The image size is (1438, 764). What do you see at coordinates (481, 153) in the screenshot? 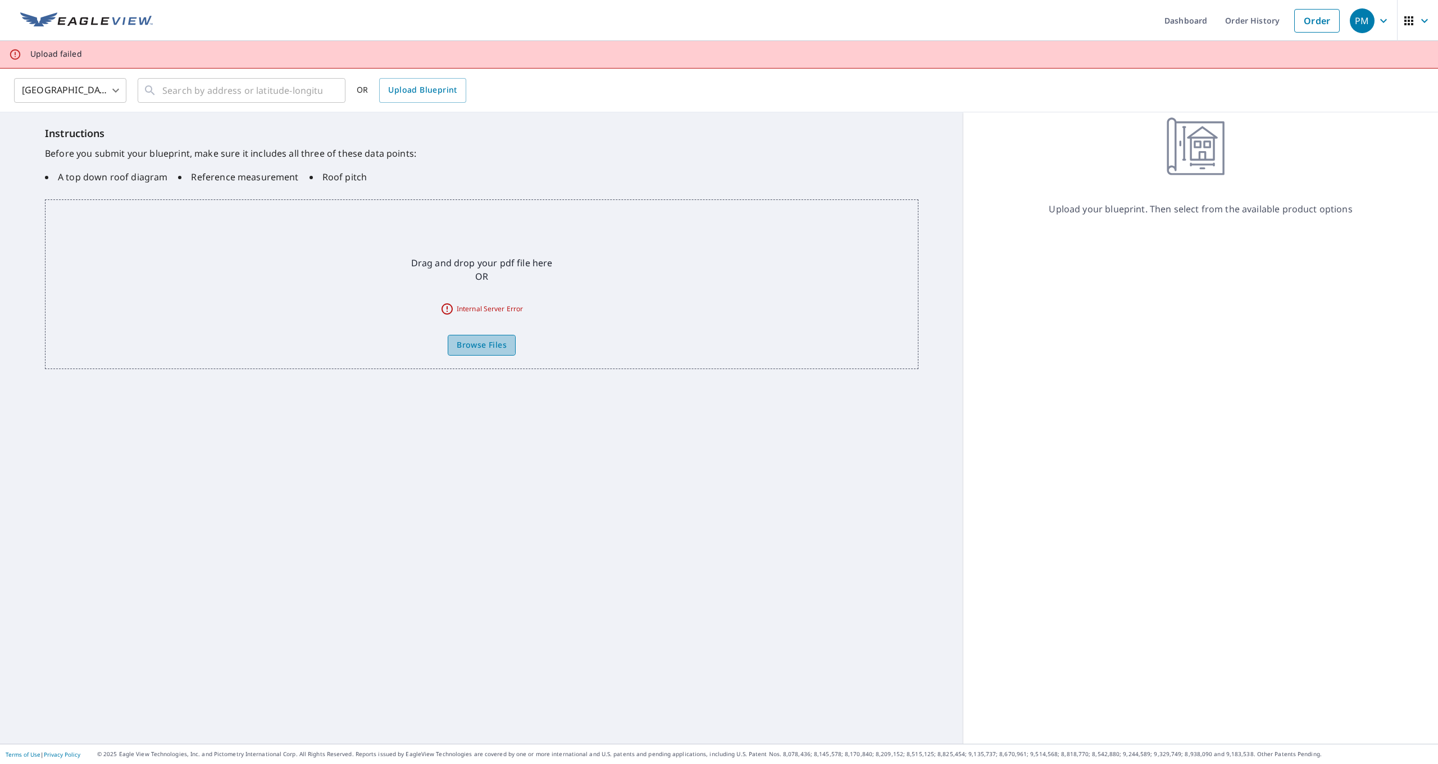
I see `p: Before you submit your blueprint, make sure it includes all three of these data points:` at bounding box center [481, 153].